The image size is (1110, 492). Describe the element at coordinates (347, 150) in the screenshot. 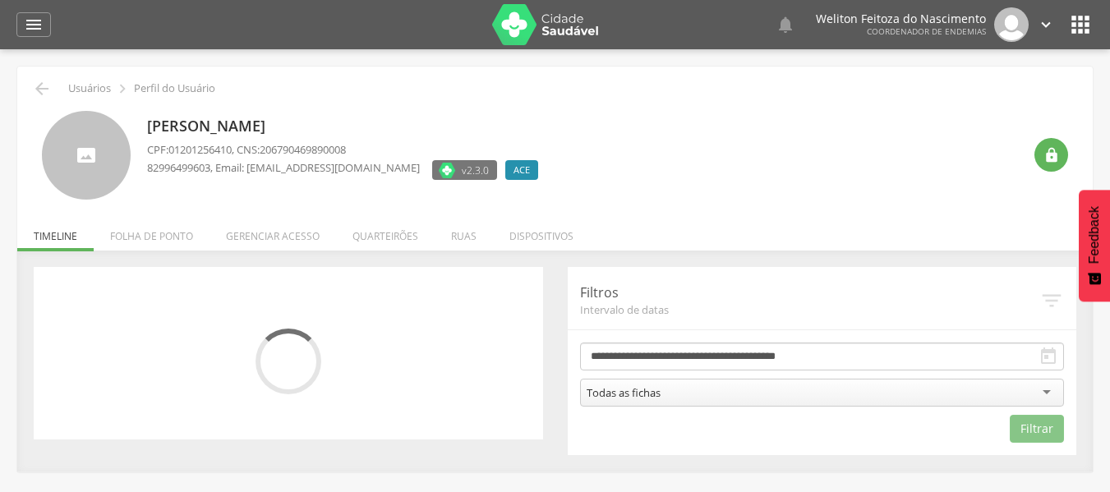

I see `p: CPF: , CNS:` at that location.